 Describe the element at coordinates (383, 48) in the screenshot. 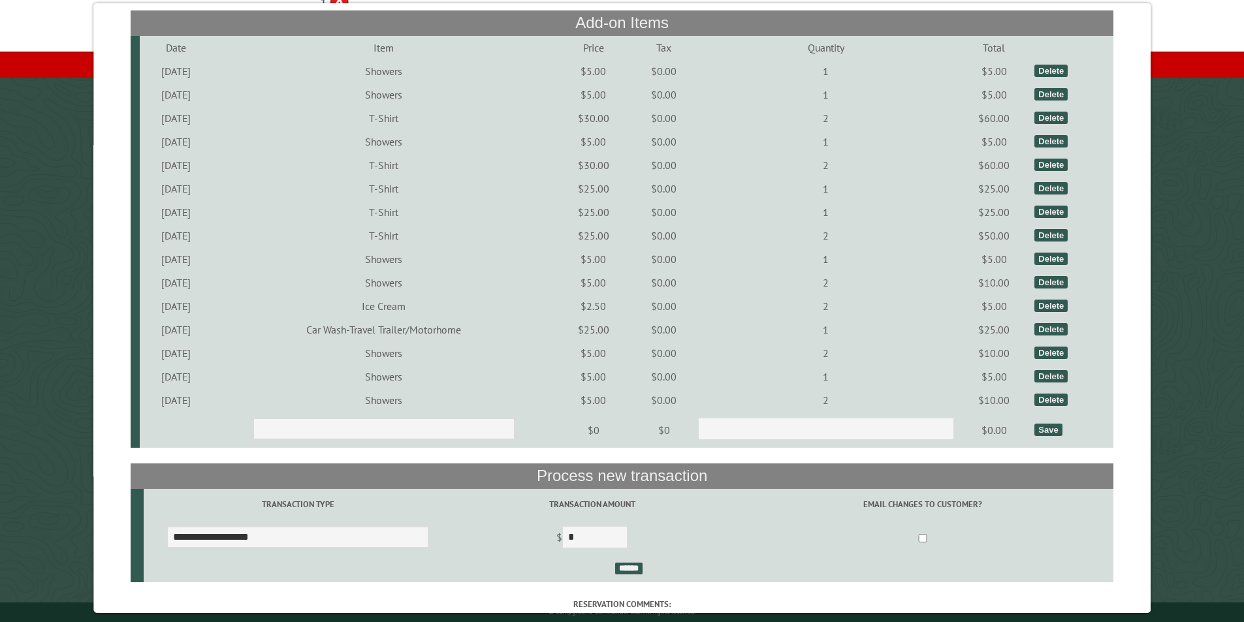

I see `td: Item` at that location.